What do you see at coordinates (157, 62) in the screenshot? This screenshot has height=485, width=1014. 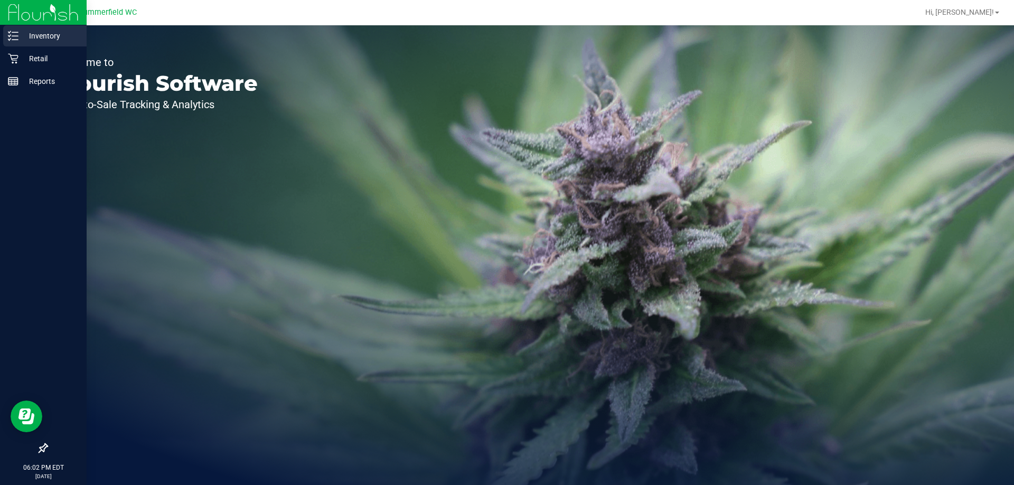 I see `p: Welcome to` at bounding box center [157, 62].